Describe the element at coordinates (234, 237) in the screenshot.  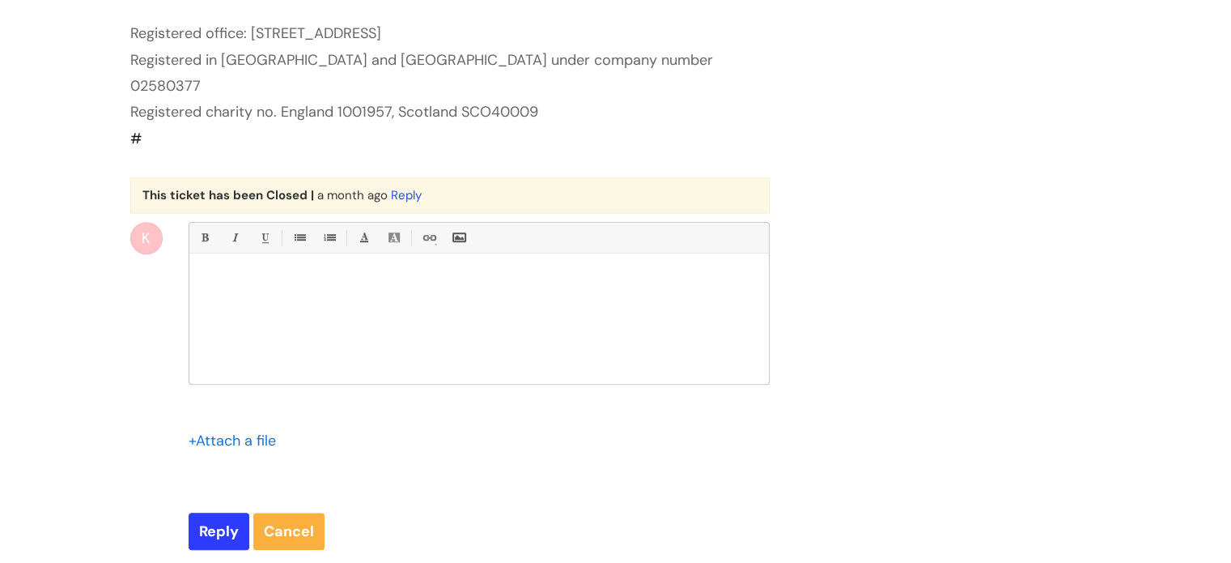
I see `a: Italic (Ctrl-I)` at that location.